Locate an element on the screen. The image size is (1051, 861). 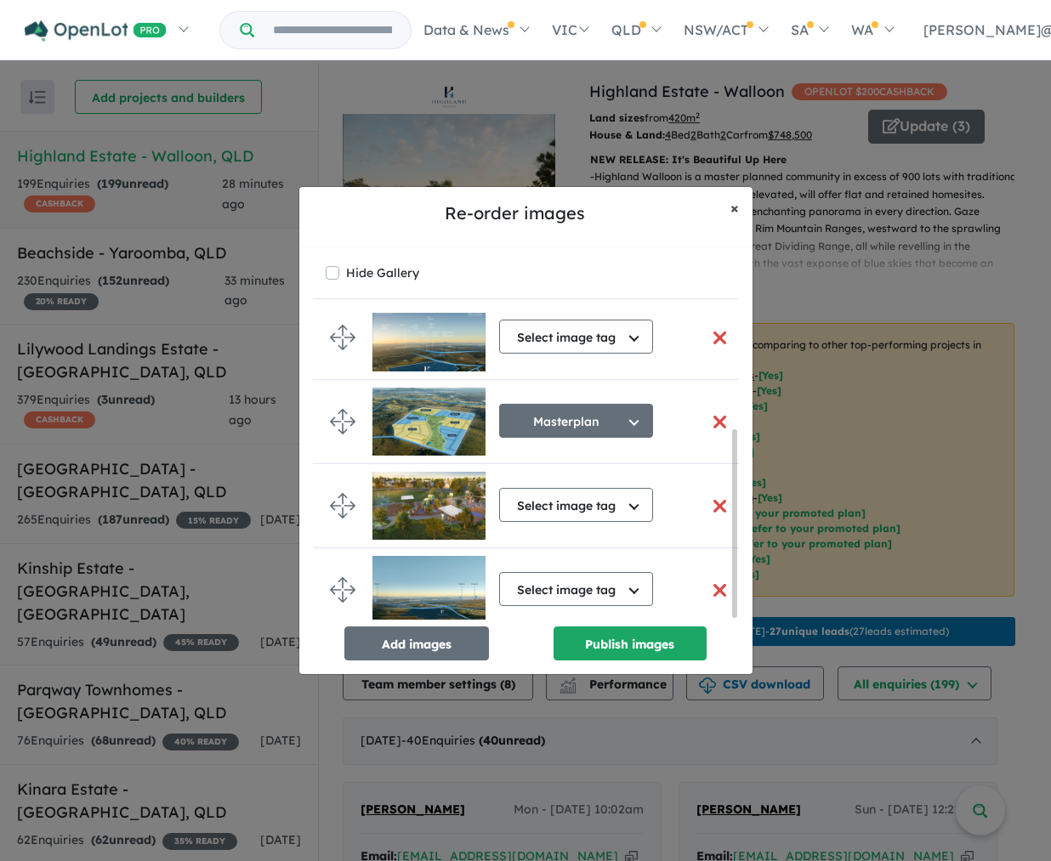
input: Try estate name, suburb, builder or developer is located at coordinates (332, 30).